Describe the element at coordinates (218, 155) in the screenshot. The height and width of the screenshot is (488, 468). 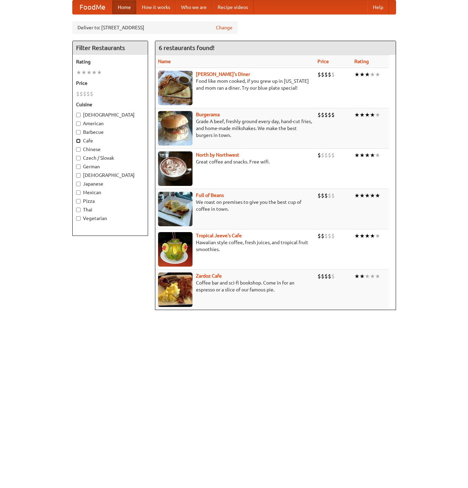
I see `b: North by Northwest` at that location.